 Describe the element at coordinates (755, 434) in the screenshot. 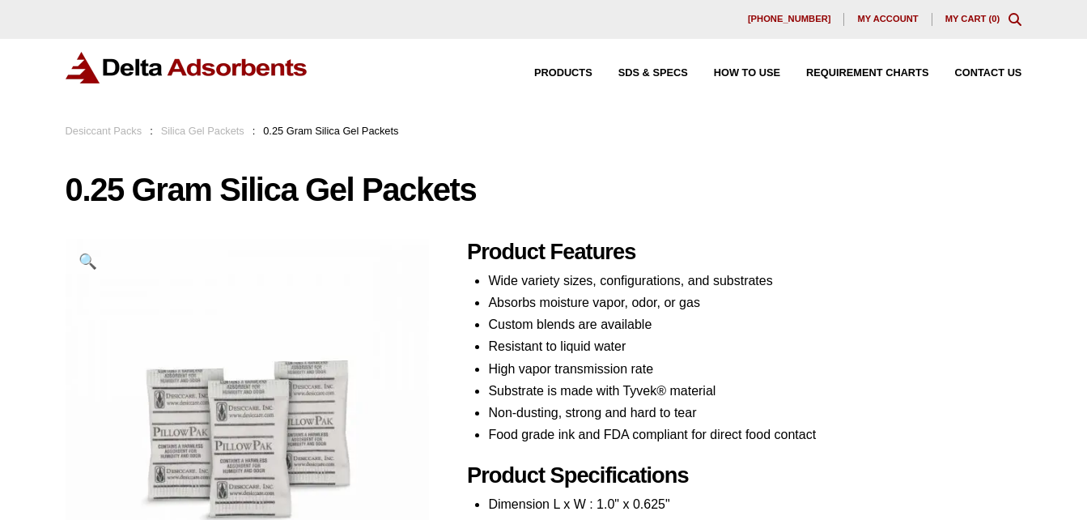

I see `li: Food grade ink and FDA compliant for direct food contact` at that location.